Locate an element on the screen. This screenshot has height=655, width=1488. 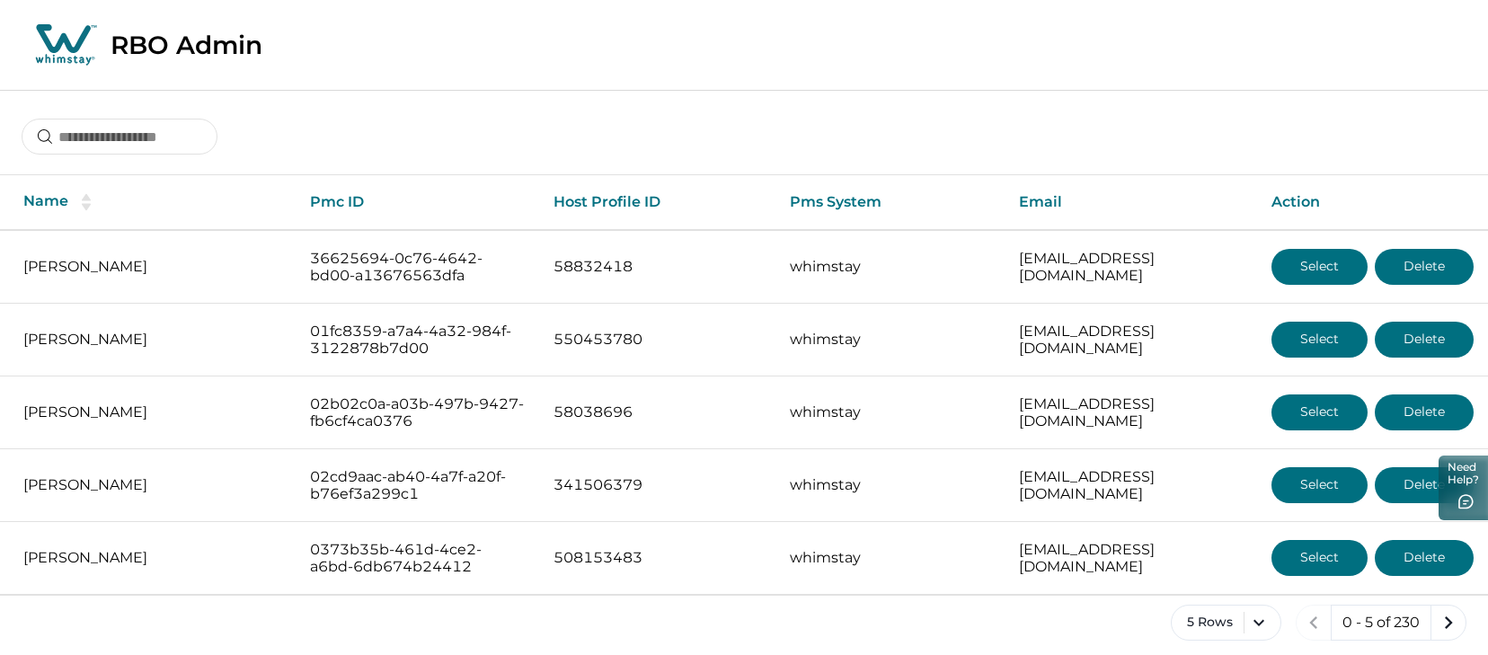
p: 550453780 is located at coordinates (658, 340).